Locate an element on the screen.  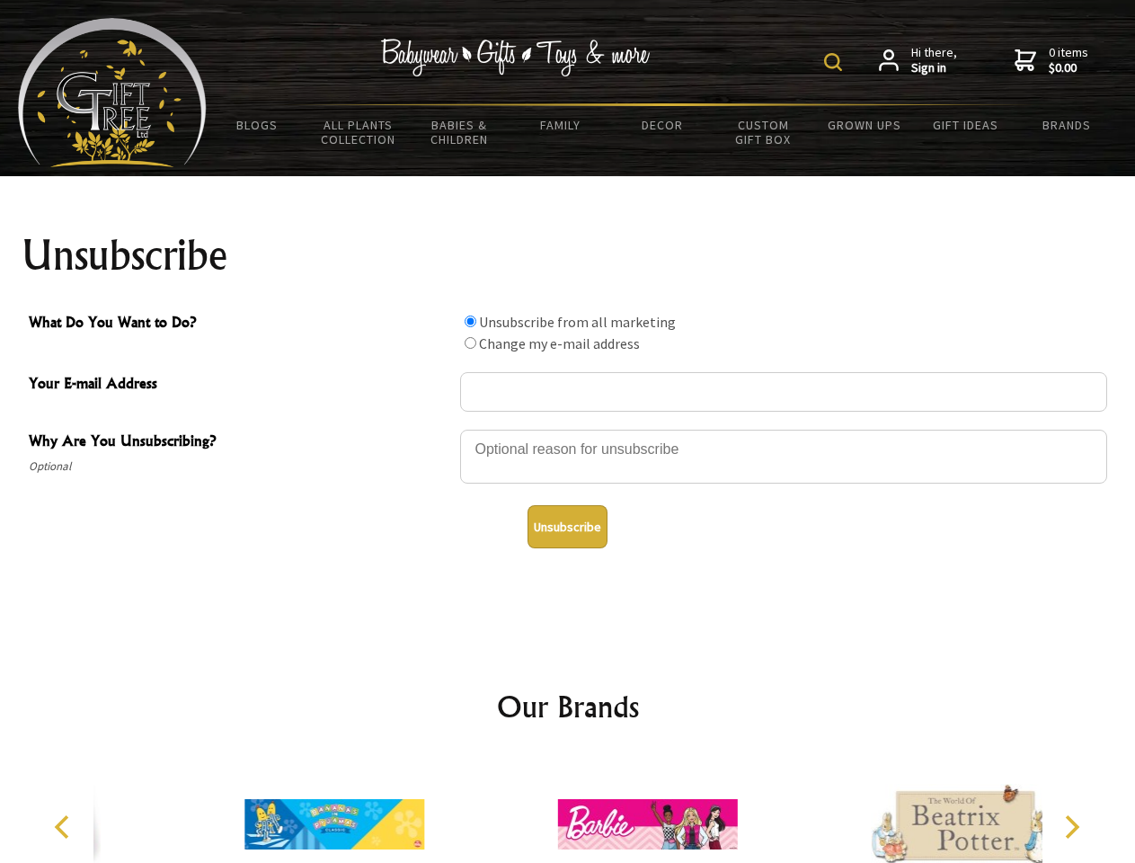
span: Why Are You Unsubscribing? is located at coordinates (240, 442).